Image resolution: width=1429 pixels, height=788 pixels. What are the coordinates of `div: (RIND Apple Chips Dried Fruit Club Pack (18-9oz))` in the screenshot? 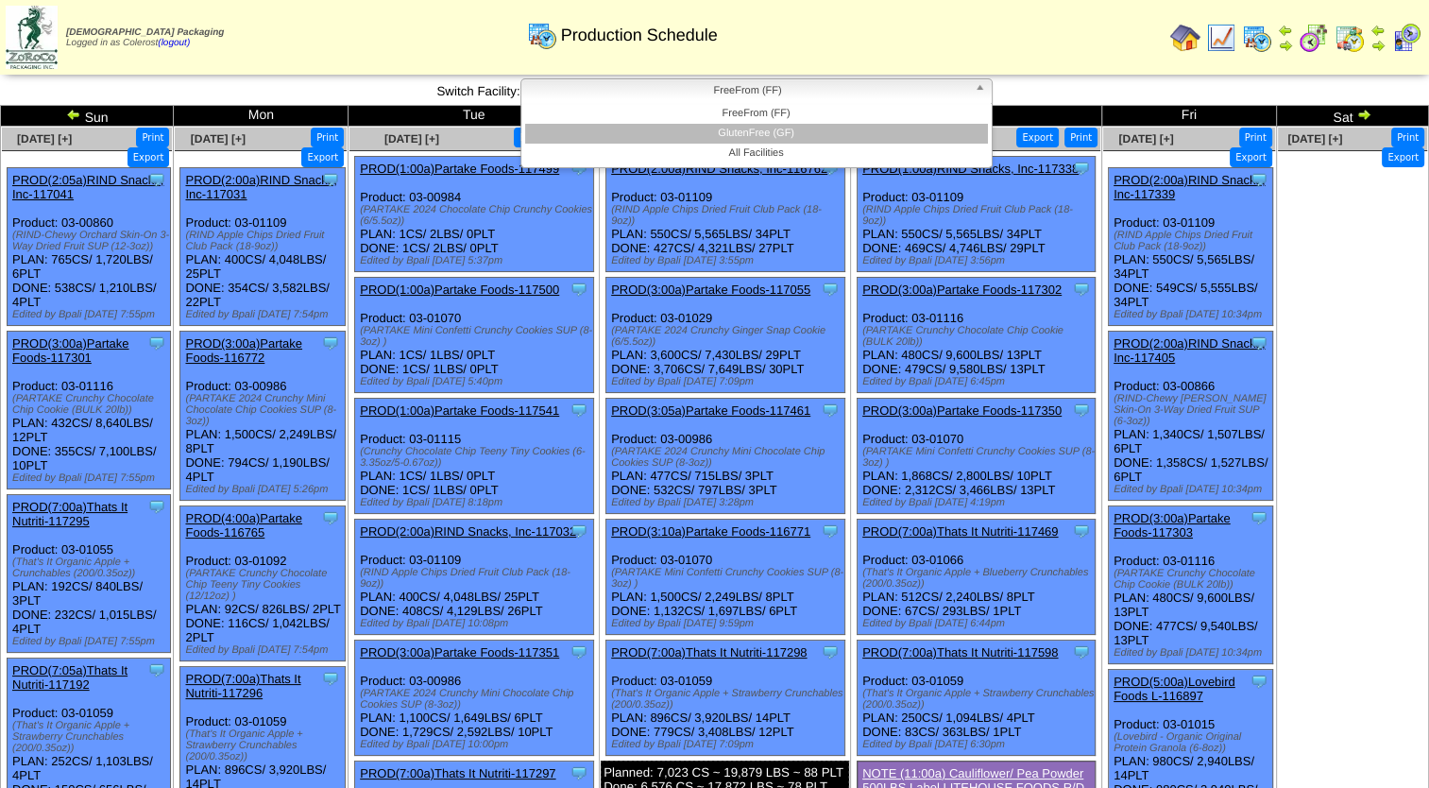 It's located at (264, 241).